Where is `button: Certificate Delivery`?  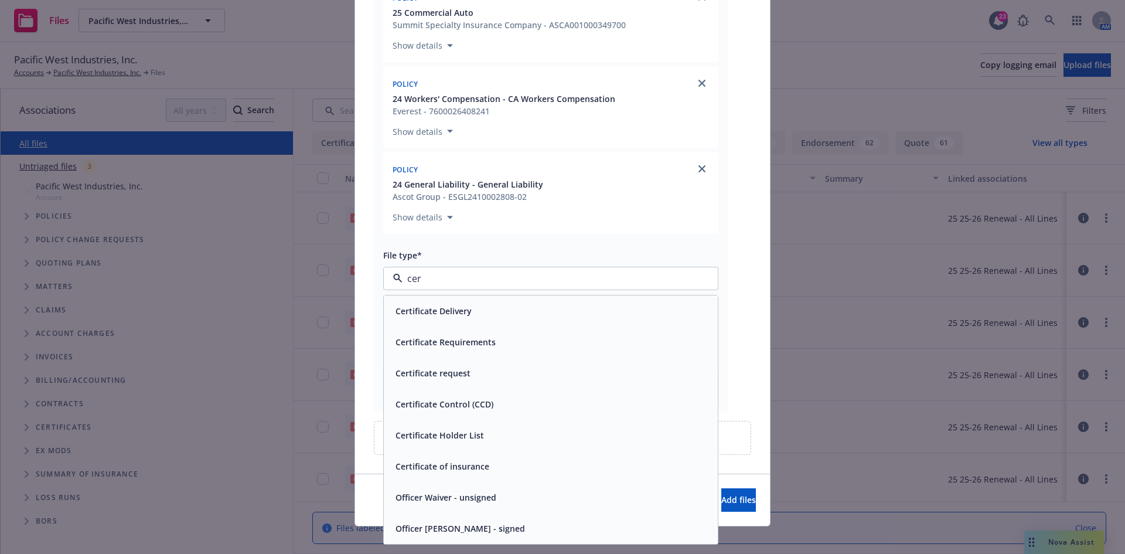 button: Certificate Delivery is located at coordinates (434, 311).